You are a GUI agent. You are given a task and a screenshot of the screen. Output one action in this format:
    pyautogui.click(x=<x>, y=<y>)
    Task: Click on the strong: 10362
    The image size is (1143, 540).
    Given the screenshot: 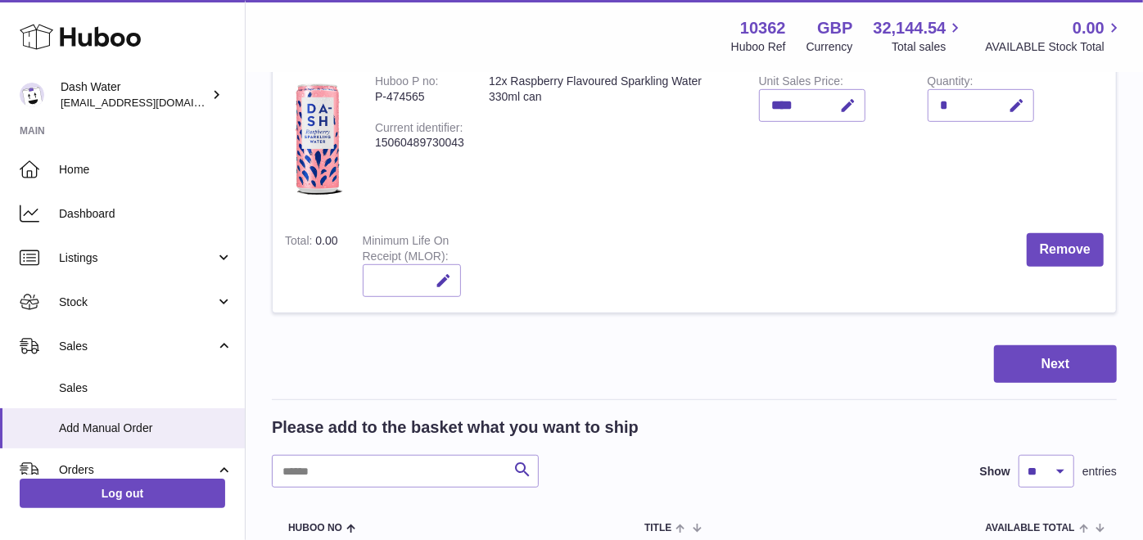 What is the action you would take?
    pyautogui.click(x=763, y=28)
    